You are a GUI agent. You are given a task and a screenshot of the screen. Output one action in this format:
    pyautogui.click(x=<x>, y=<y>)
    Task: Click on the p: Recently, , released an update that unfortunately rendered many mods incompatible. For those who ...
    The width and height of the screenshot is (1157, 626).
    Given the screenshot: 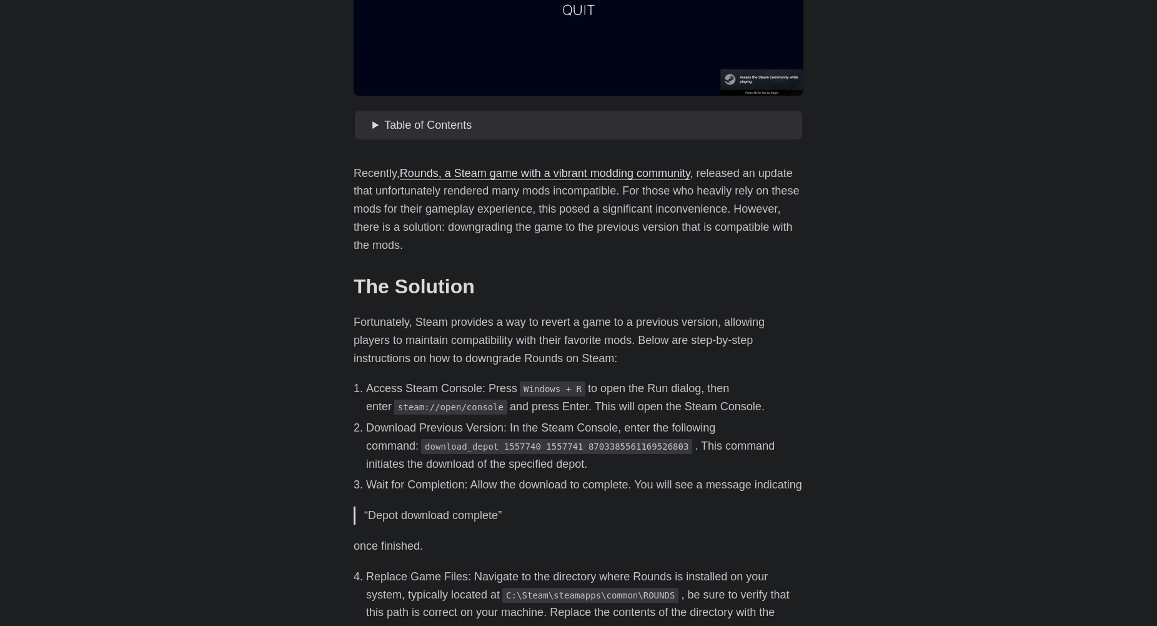 What is the action you would take?
    pyautogui.click(x=579, y=209)
    